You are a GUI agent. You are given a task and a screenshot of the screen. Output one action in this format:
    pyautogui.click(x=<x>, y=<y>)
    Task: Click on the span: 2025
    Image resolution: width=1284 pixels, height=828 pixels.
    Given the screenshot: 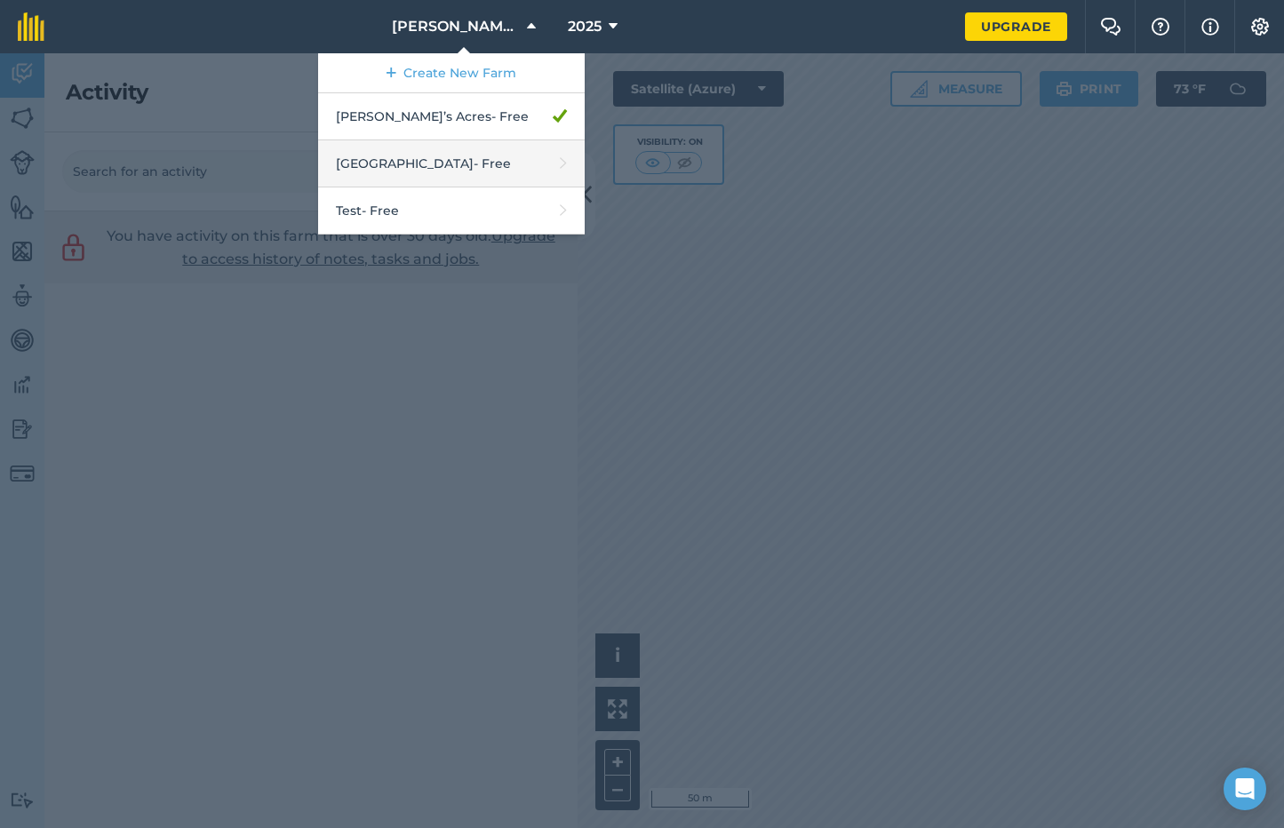 What is the action you would take?
    pyautogui.click(x=585, y=27)
    